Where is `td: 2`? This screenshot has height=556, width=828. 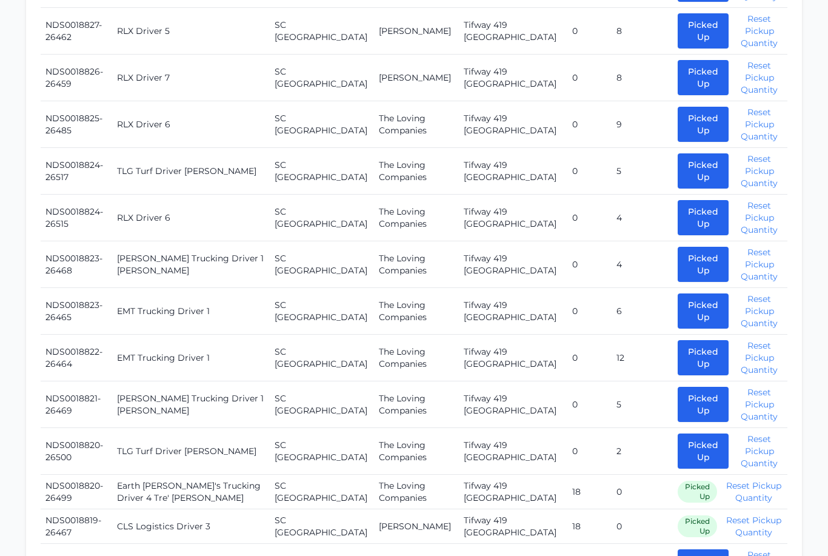 td: 2 is located at coordinates (642, 451).